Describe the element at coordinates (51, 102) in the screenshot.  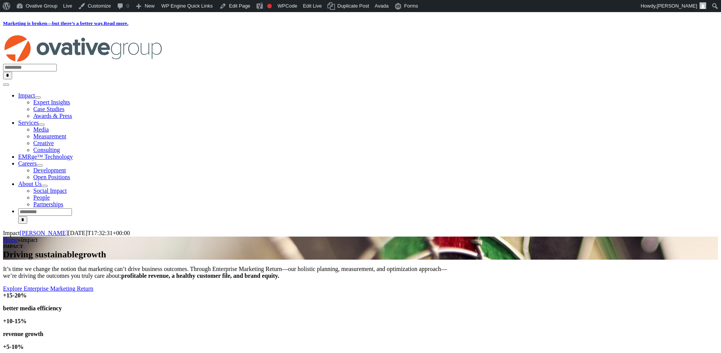
I see `span: Expert Insights` at that location.